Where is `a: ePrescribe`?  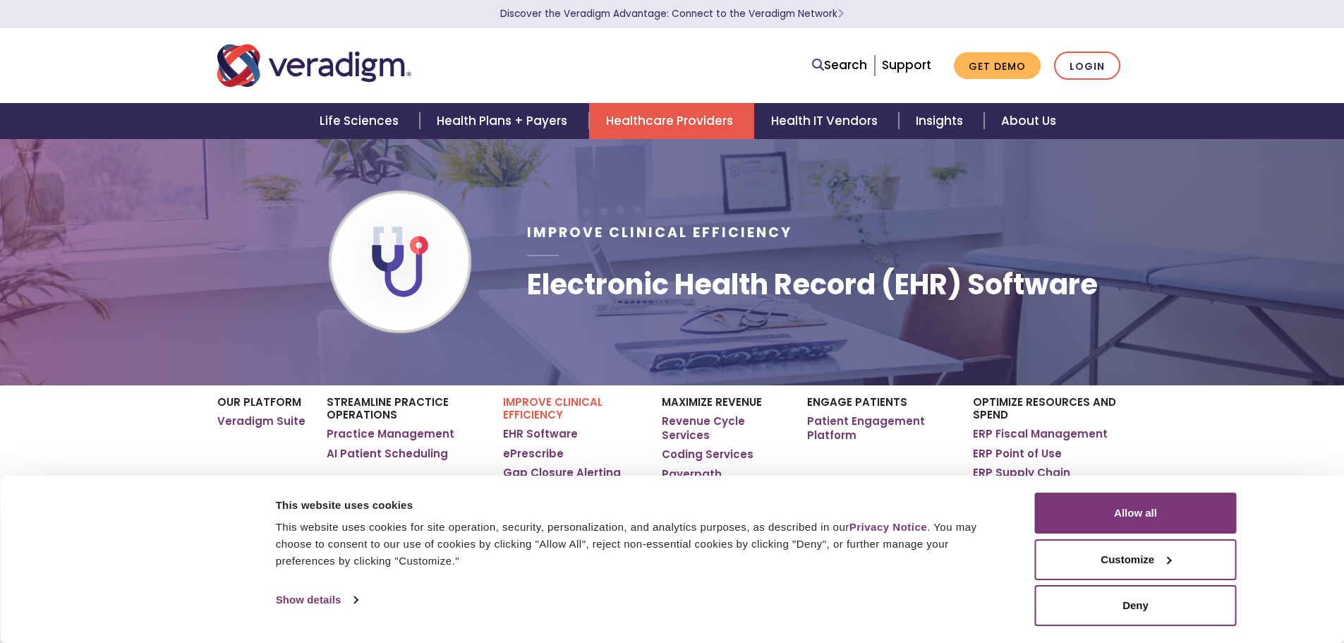 a: ePrescribe is located at coordinates (534, 454).